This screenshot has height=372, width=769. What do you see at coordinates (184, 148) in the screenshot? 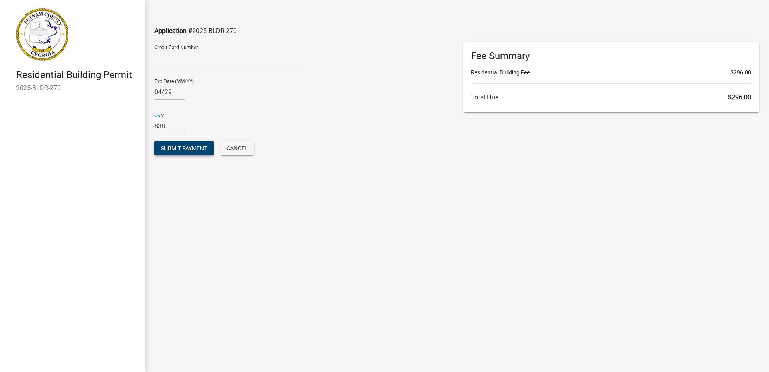
I see `button: Submit Payment` at bounding box center [184, 148].